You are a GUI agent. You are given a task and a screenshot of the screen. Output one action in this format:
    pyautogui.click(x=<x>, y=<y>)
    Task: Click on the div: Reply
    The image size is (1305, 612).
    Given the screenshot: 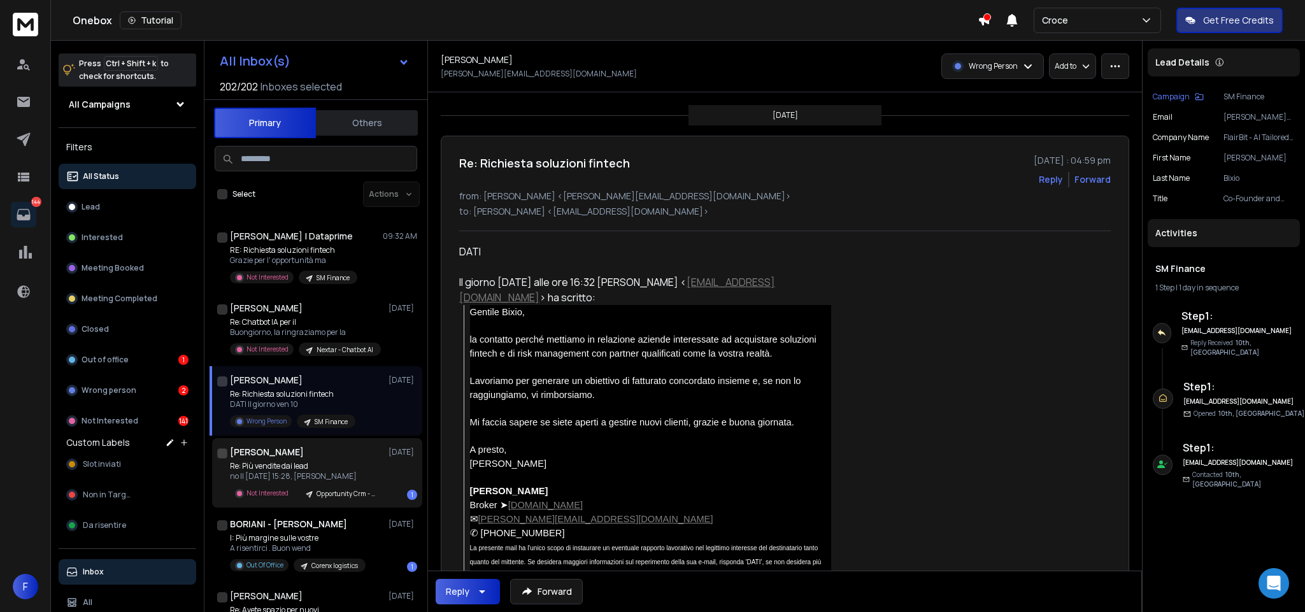 What is the action you would take?
    pyautogui.click(x=457, y=592)
    